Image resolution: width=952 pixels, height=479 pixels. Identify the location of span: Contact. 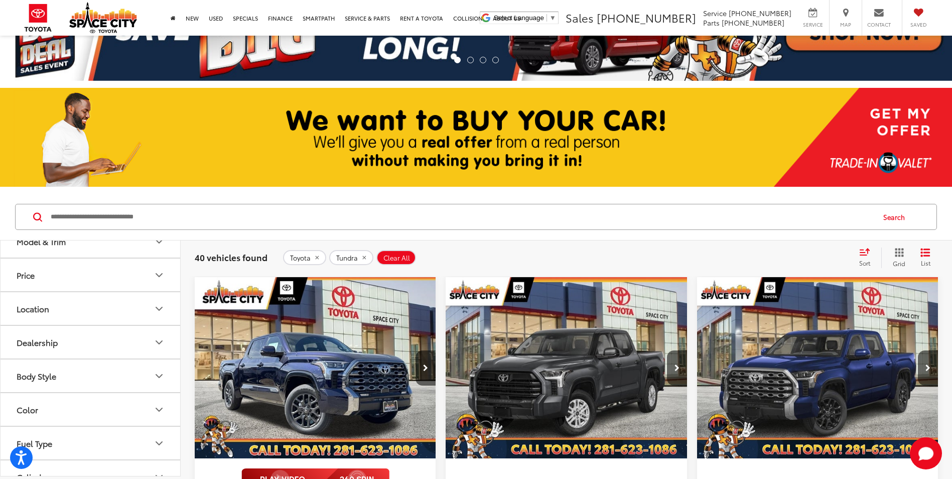
(879, 25).